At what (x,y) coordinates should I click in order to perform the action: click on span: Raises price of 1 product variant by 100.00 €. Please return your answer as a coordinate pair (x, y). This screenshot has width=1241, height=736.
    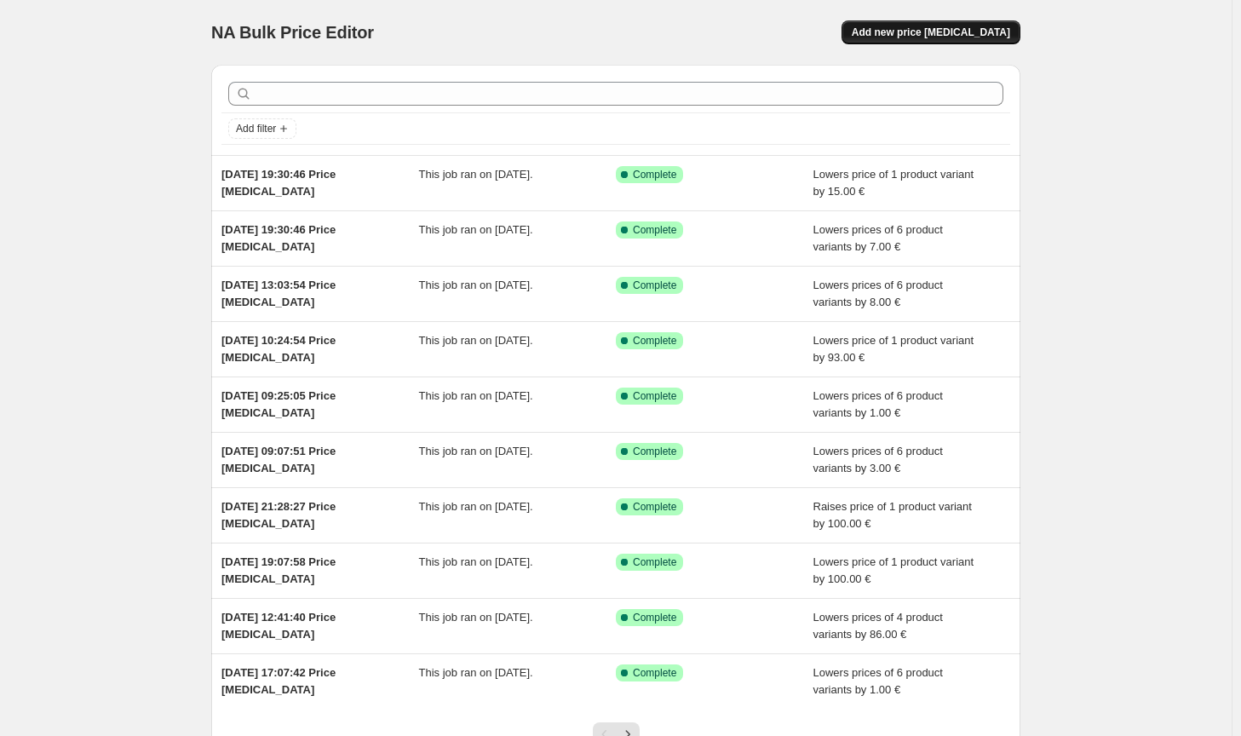
    Looking at the image, I should click on (893, 514).